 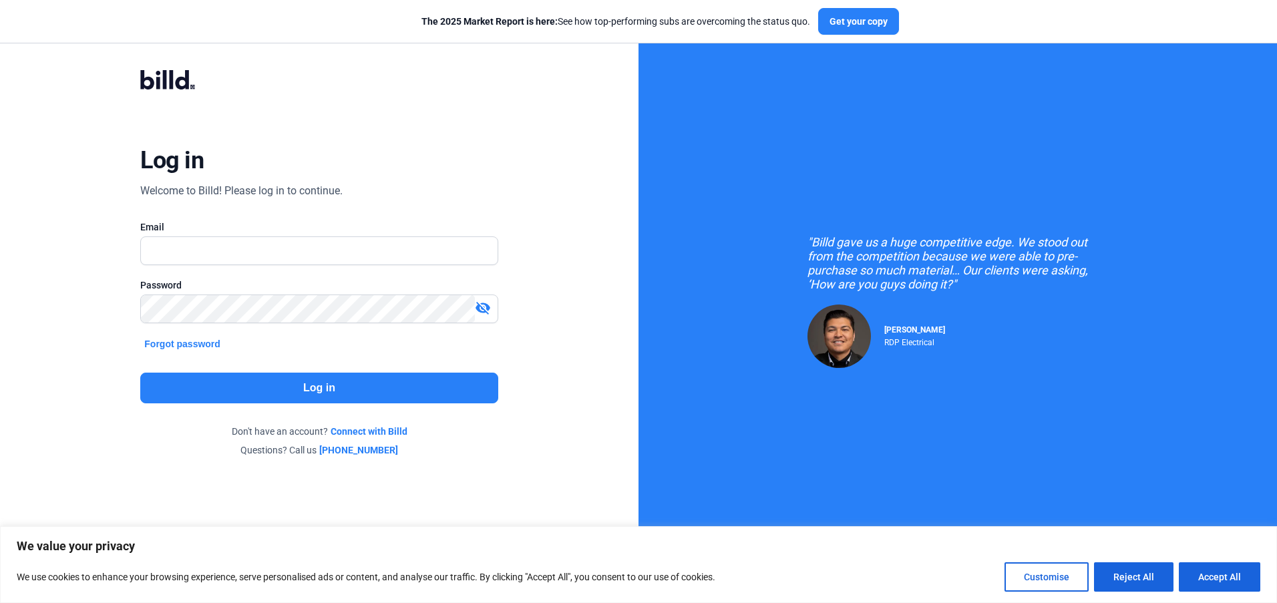 I want to click on p: We value your privacy, so click(x=638, y=546).